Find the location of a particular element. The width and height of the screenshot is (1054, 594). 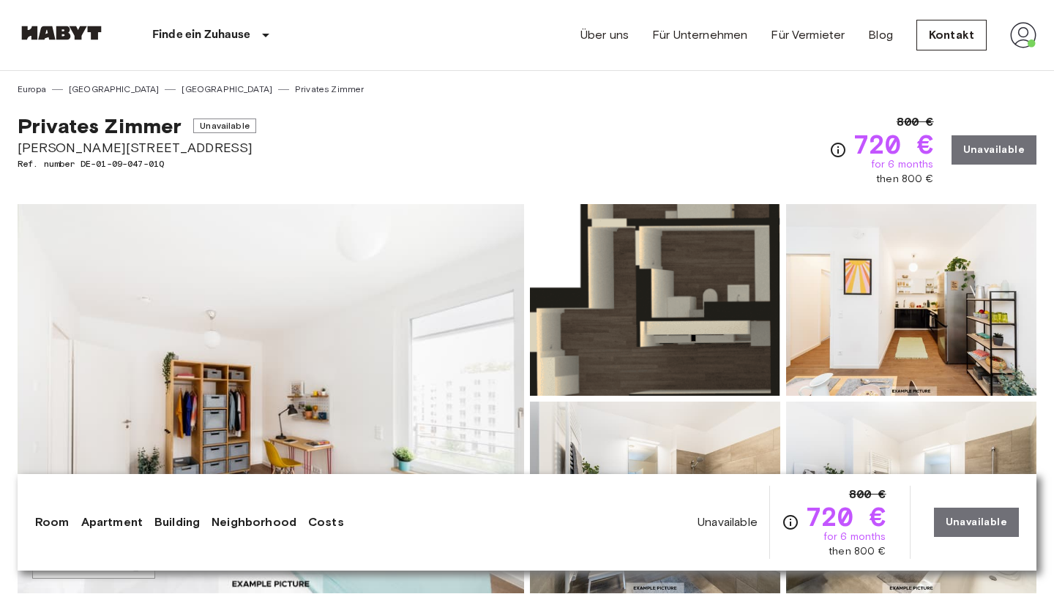

a: Für Unternehmen is located at coordinates (700, 35).